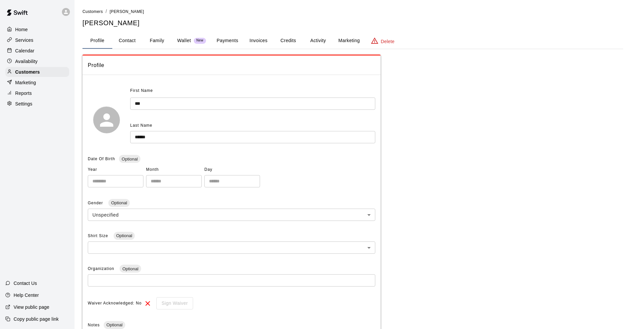 This screenshot has height=329, width=631. I want to click on div: basic tabs example, so click(353, 41).